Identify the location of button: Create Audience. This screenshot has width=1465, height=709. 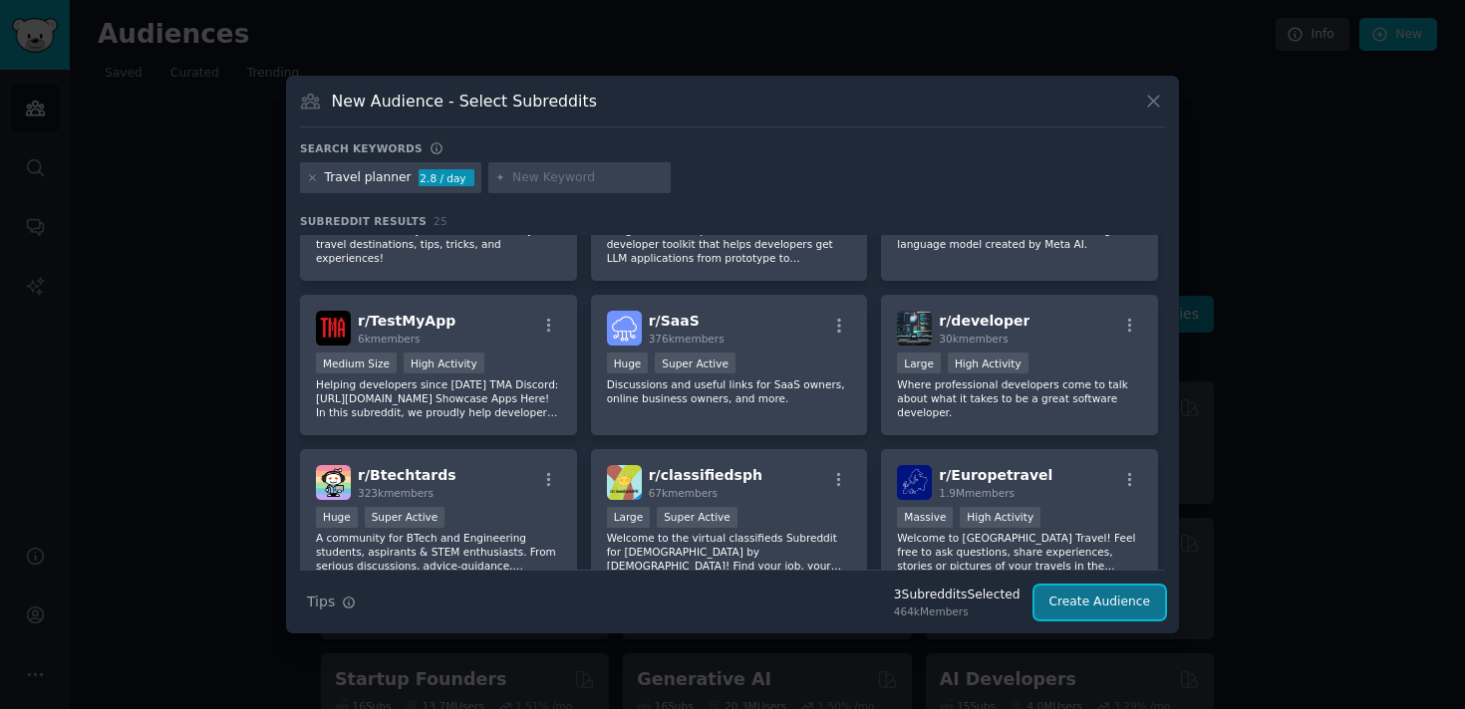
(1100, 603).